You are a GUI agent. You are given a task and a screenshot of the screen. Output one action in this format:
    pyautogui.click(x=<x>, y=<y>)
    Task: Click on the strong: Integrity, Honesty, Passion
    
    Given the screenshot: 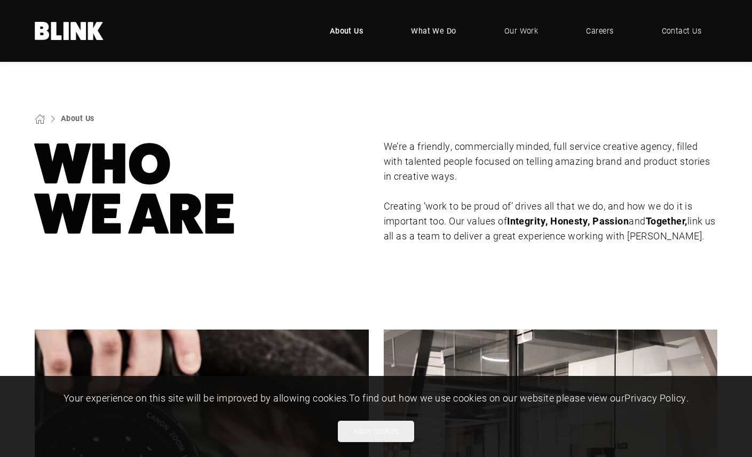 What is the action you would take?
    pyautogui.click(x=568, y=221)
    